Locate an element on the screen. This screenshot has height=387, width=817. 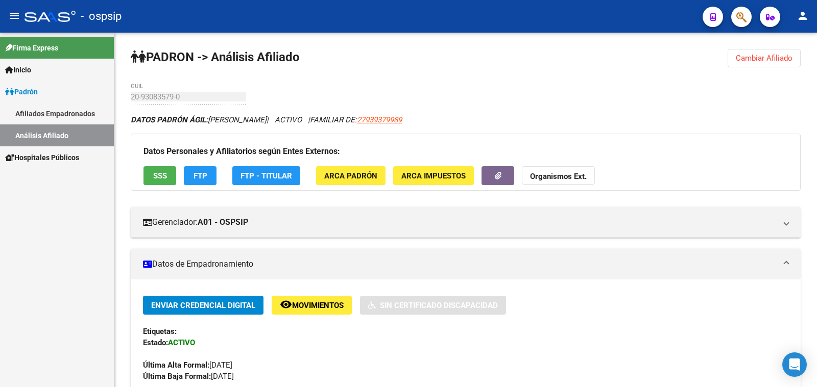
strong: Organismos Ext. is located at coordinates (558, 177).